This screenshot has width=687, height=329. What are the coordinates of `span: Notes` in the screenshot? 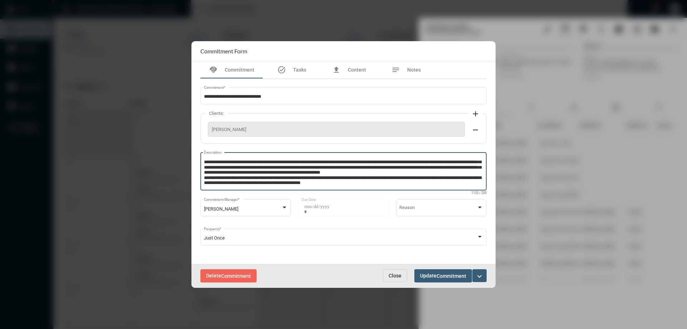 It's located at (414, 70).